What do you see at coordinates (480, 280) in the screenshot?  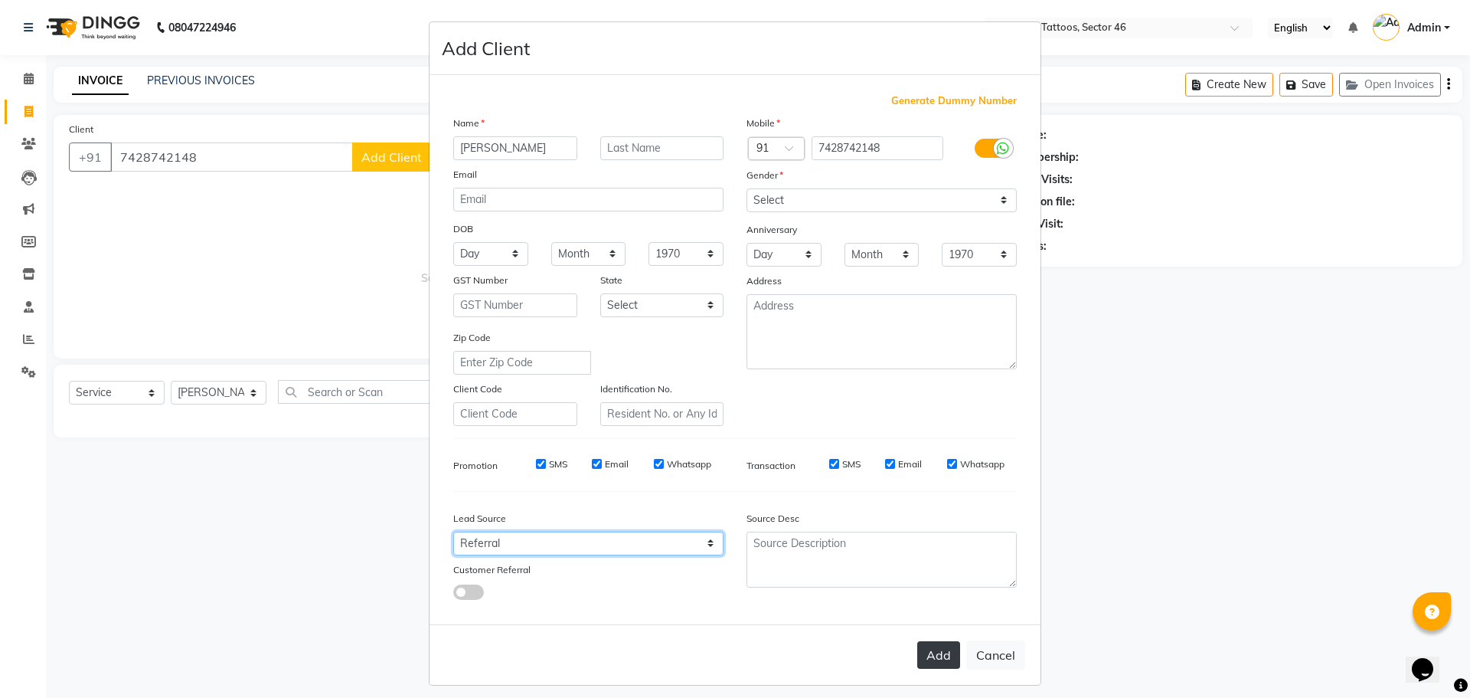 I see `label: GST Number` at bounding box center [480, 280].